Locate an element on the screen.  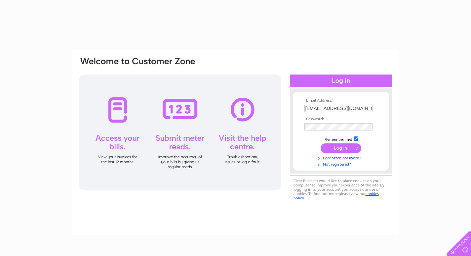
th: Email Address: is located at coordinates (341, 101).